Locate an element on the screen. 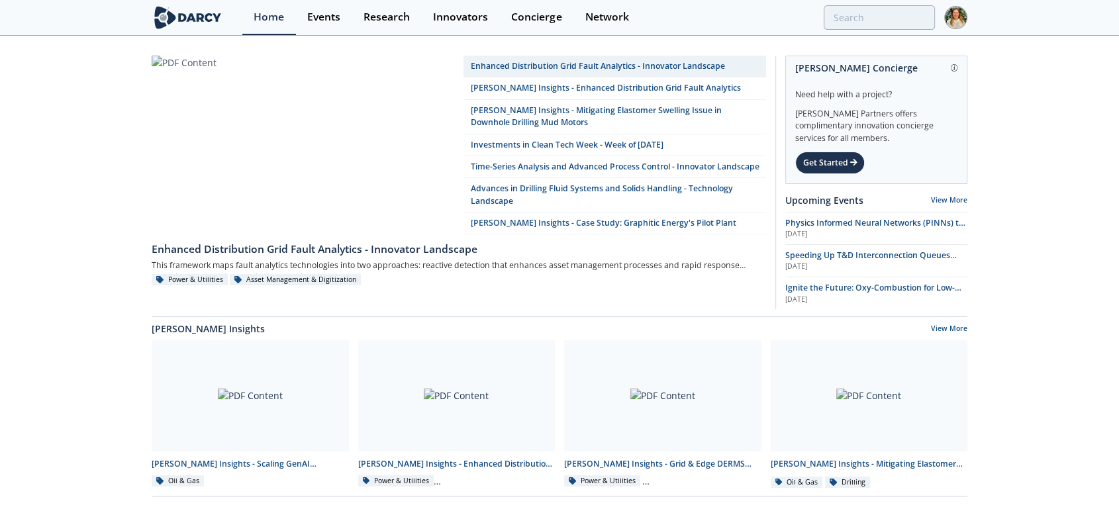 Image resolution: width=1119 pixels, height=511 pixels. div: Need help with a project? is located at coordinates (876, 90).